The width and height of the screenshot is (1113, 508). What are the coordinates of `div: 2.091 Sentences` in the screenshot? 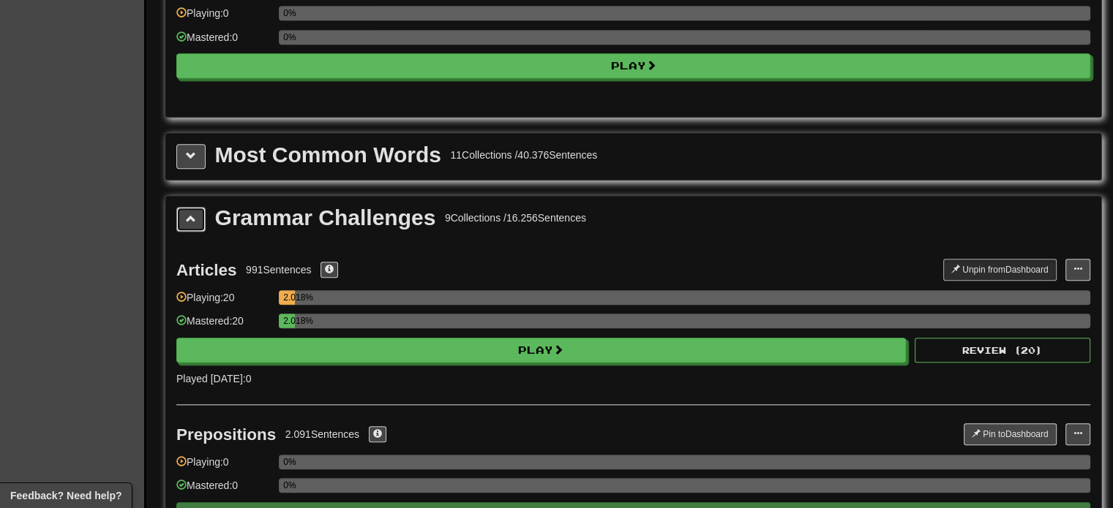 It's located at (322, 435).